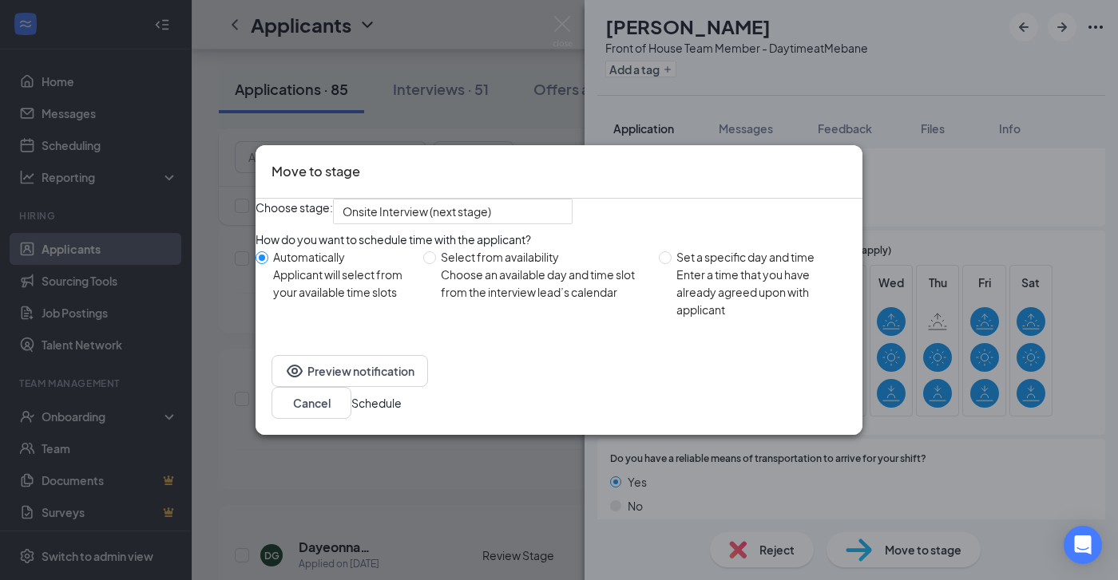  Describe the element at coordinates (543, 257) in the screenshot. I see `div: Select from availability` at that location.